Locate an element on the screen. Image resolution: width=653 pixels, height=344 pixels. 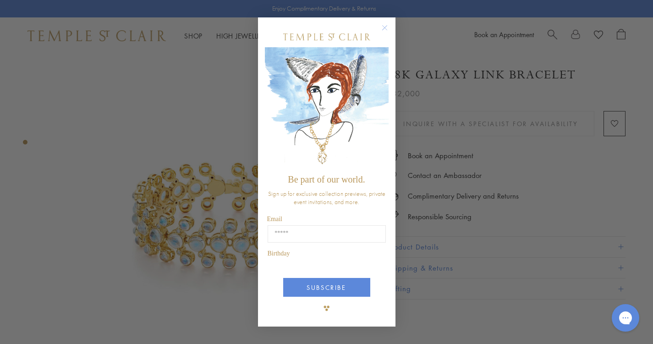
span: Sign up for exclusive collection previews, private event invitations, and more. is located at coordinates (327, 197).